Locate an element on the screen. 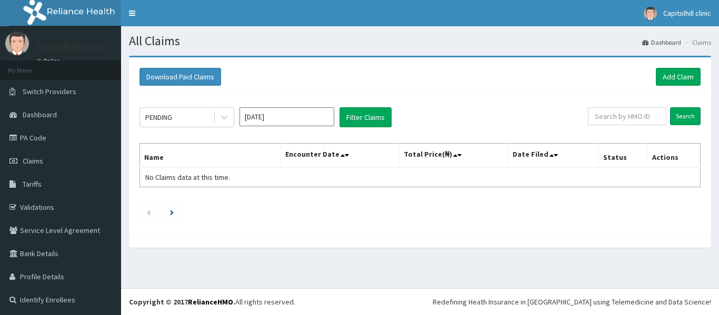  div: PENDING is located at coordinates (158, 117).